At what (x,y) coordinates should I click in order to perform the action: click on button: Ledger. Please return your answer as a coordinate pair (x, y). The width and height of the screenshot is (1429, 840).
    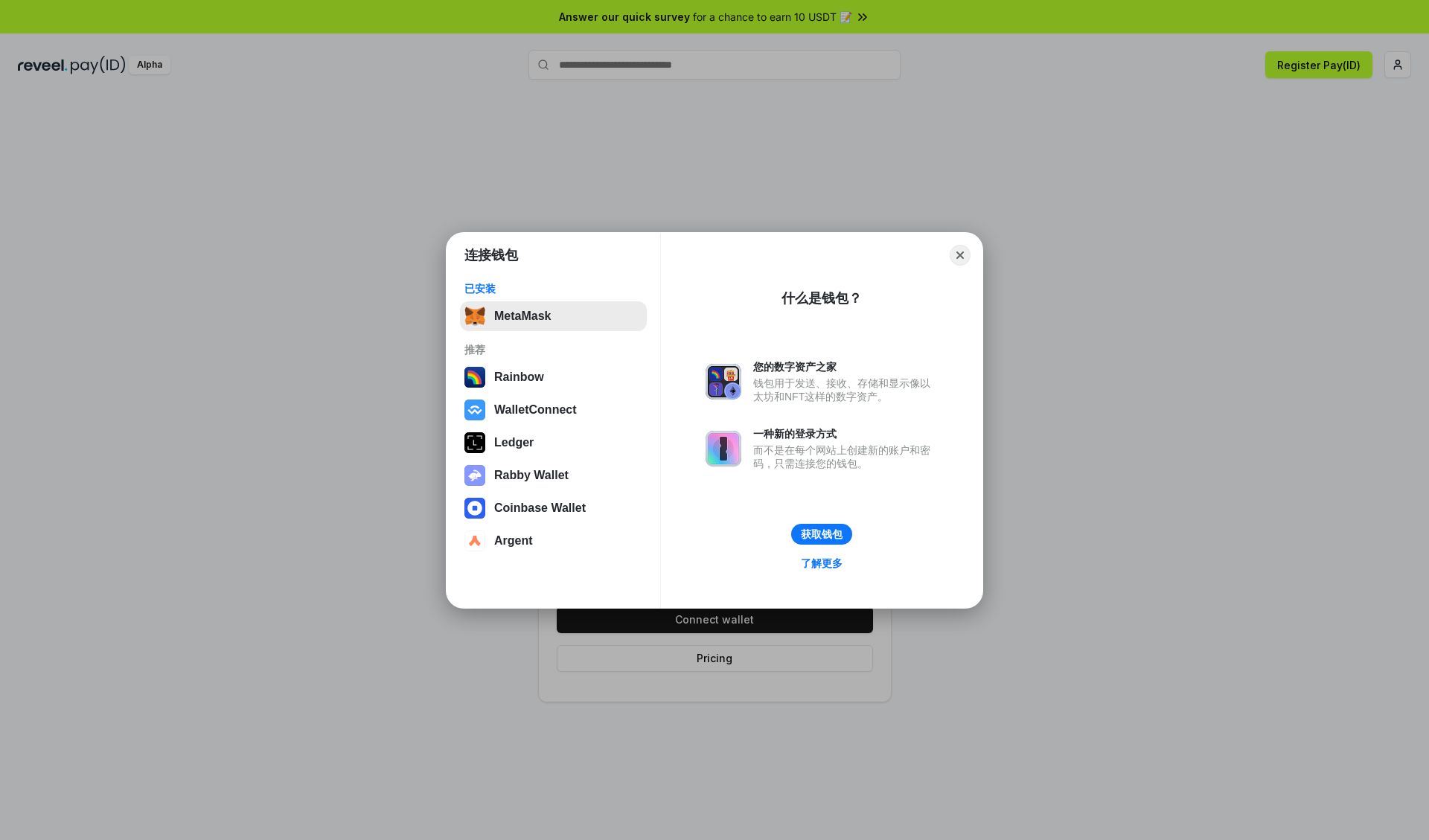
    Looking at the image, I should click on (553, 442).